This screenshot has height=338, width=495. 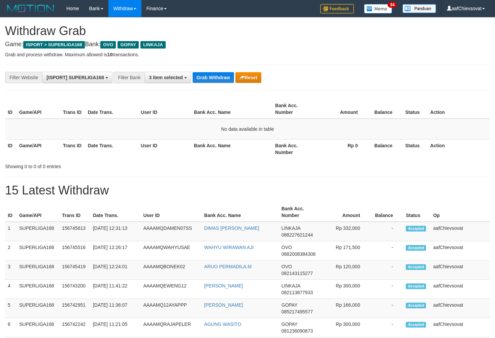 What do you see at coordinates (171, 270) in the screenshot?
I see `td: AAAAMQBONEK02` at bounding box center [171, 270].